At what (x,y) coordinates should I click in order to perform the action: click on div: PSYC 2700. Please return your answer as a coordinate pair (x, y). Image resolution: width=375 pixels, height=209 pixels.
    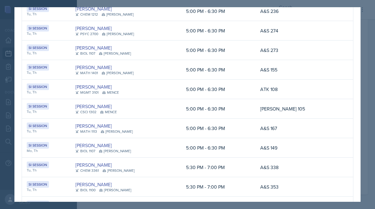
    Looking at the image, I should click on (87, 34).